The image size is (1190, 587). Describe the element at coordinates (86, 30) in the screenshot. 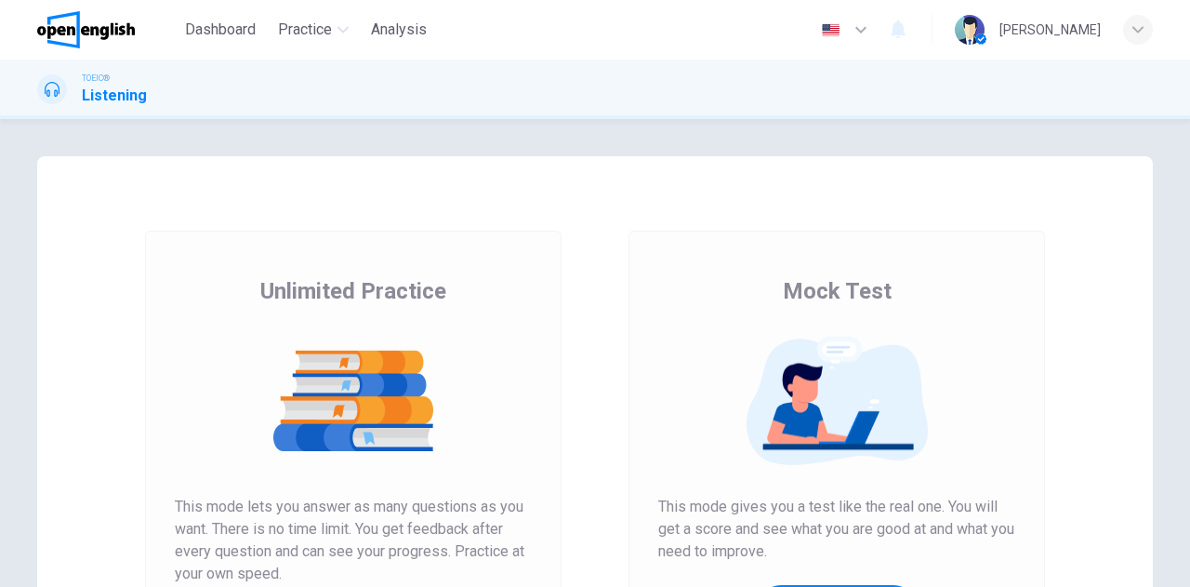

I see `img: OpenEnglish logo` at that location.